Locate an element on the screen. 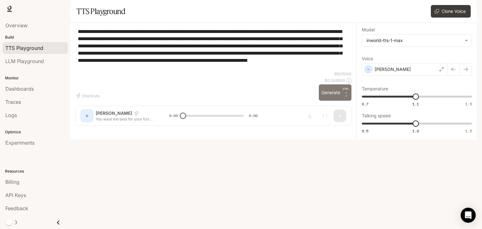 The height and width of the screenshot is (229, 482). p: 650 / 1000 is located at coordinates (343, 74).